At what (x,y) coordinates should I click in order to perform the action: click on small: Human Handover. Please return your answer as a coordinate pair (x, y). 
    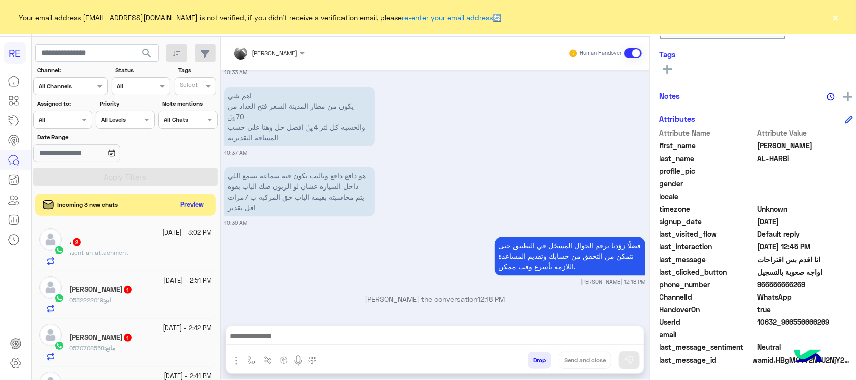
    Looking at the image, I should click on (601, 53).